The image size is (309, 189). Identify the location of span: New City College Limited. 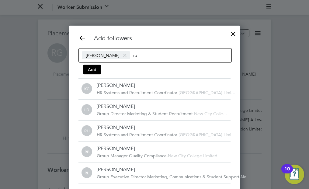
(193, 156).